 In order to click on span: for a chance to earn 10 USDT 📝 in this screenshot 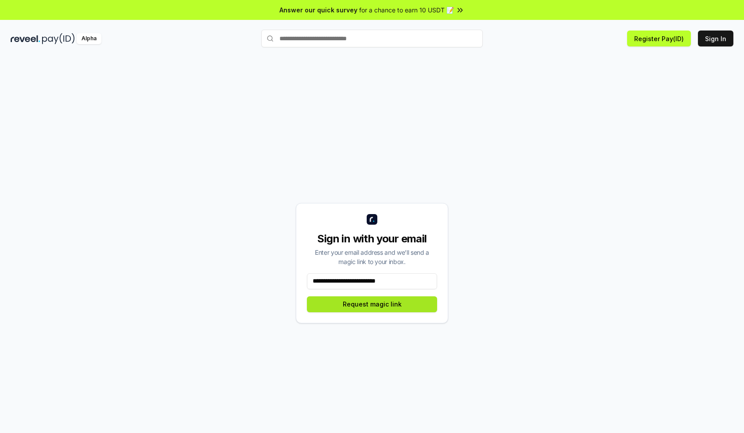, I will do `click(406, 10)`.